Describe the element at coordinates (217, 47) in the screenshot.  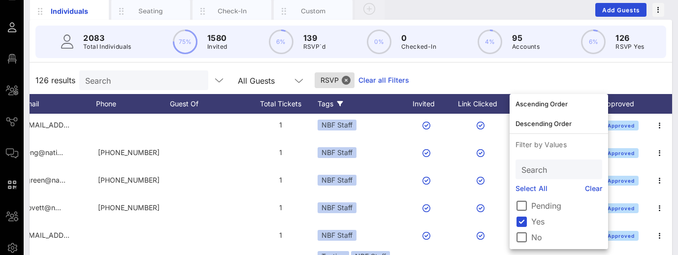
I see `p: Invited` at that location.